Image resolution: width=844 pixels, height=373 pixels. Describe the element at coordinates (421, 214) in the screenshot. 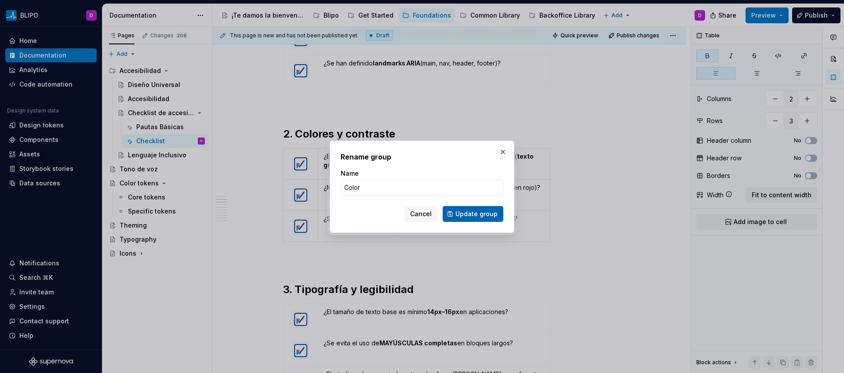

I see `button: Cancel` at that location.